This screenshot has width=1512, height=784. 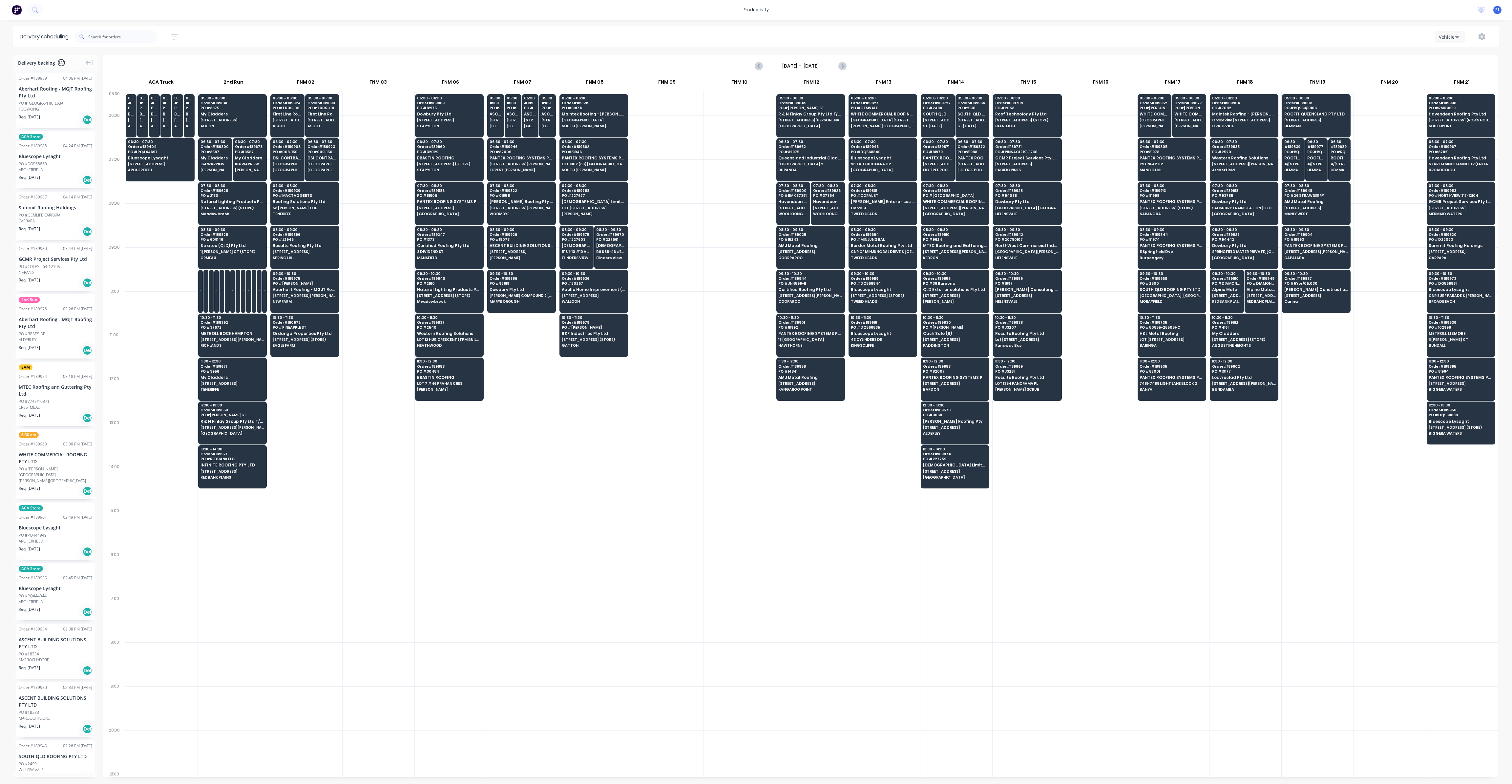 I want to click on span: Order # 189805, so click(x=1171, y=147).